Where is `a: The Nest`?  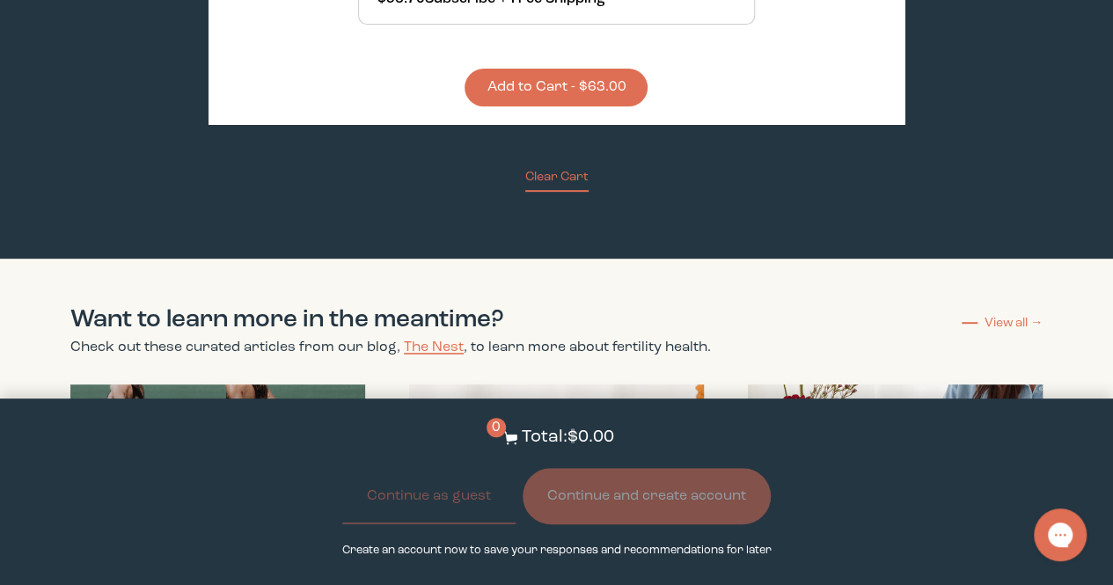
a: The Nest is located at coordinates (434, 348).